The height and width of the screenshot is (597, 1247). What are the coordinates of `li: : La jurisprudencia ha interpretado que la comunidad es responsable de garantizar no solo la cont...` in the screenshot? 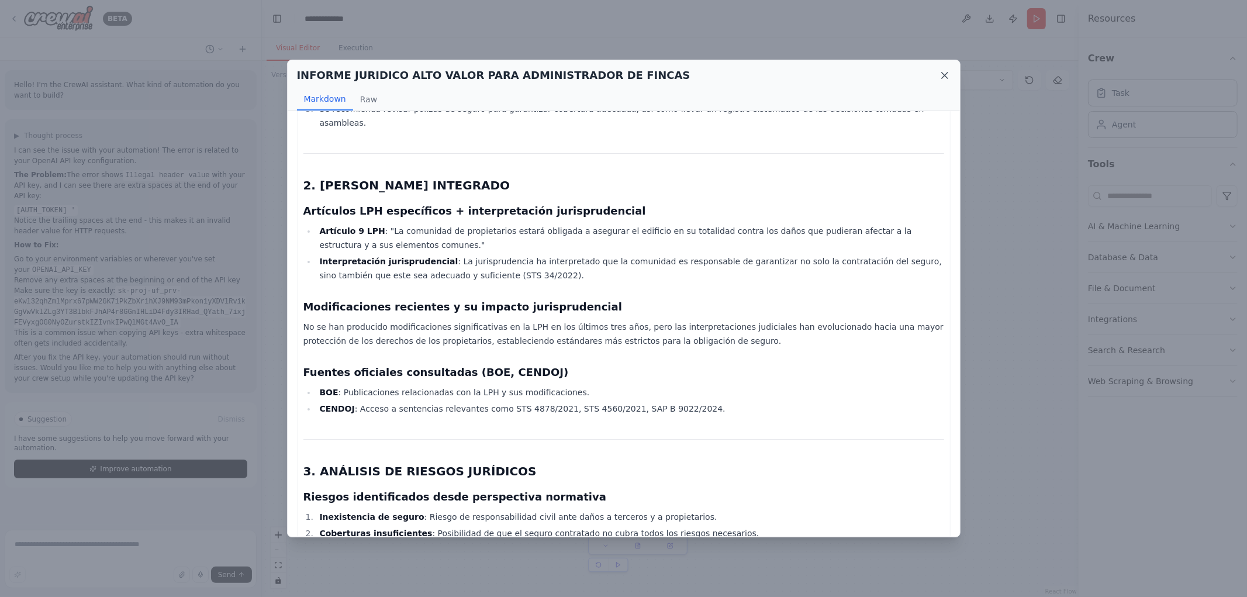 It's located at (630, 268).